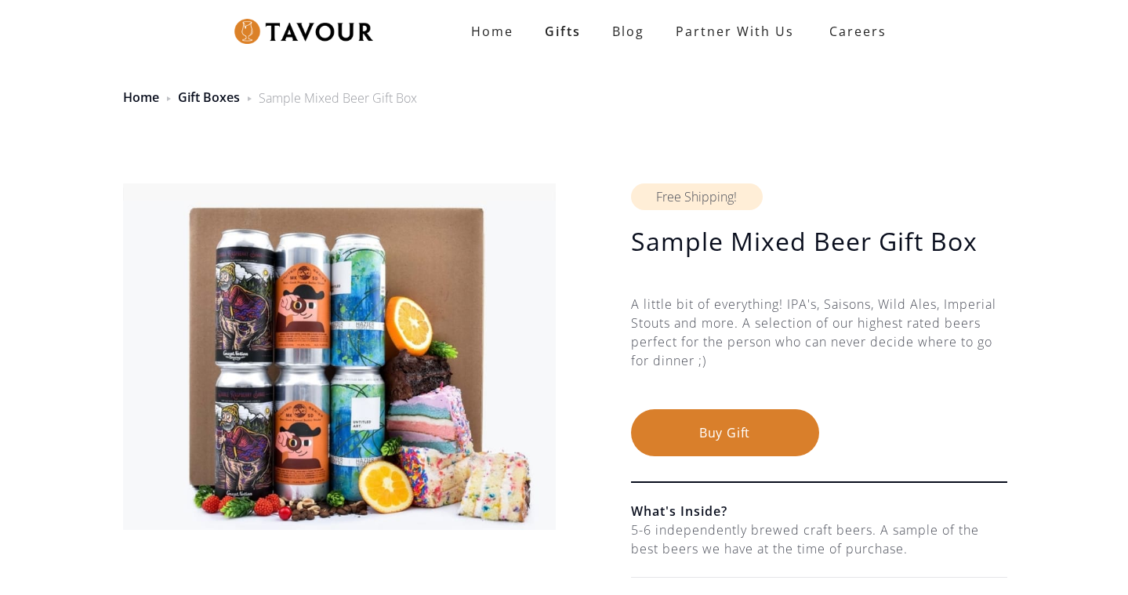  What do you see at coordinates (725, 433) in the screenshot?
I see `button: Buy Gift` at bounding box center [725, 433].